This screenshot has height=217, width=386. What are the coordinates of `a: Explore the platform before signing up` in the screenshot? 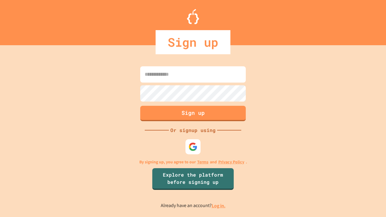 It's located at (193, 179).